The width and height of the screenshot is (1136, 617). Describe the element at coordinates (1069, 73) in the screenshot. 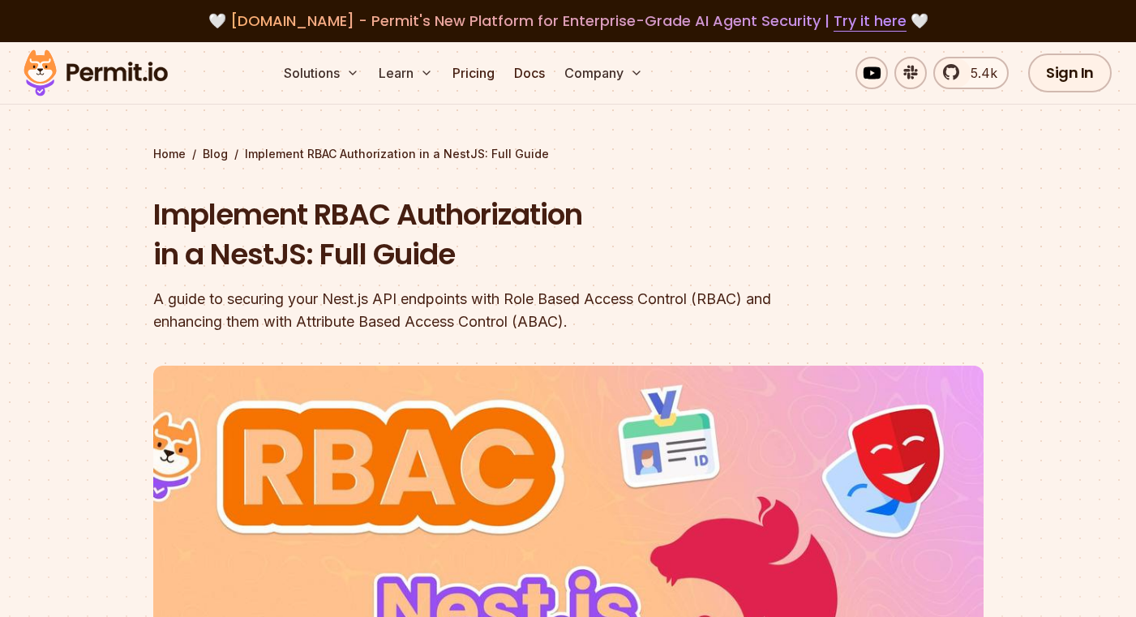

I see `a: Sign In` at that location.